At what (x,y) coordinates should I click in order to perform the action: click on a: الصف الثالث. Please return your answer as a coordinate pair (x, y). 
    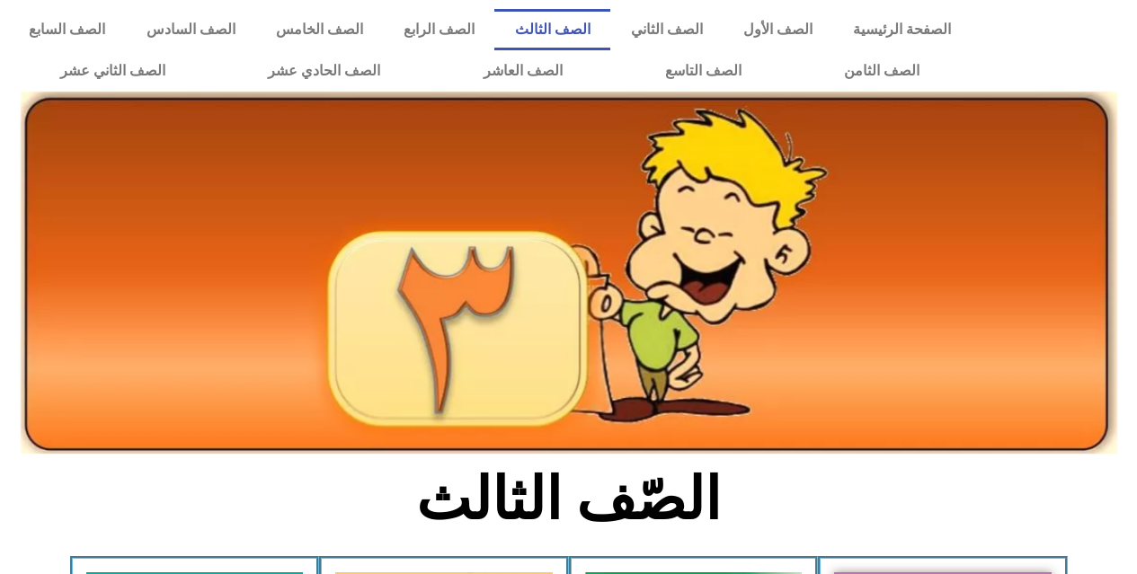
    Looking at the image, I should click on (552, 30).